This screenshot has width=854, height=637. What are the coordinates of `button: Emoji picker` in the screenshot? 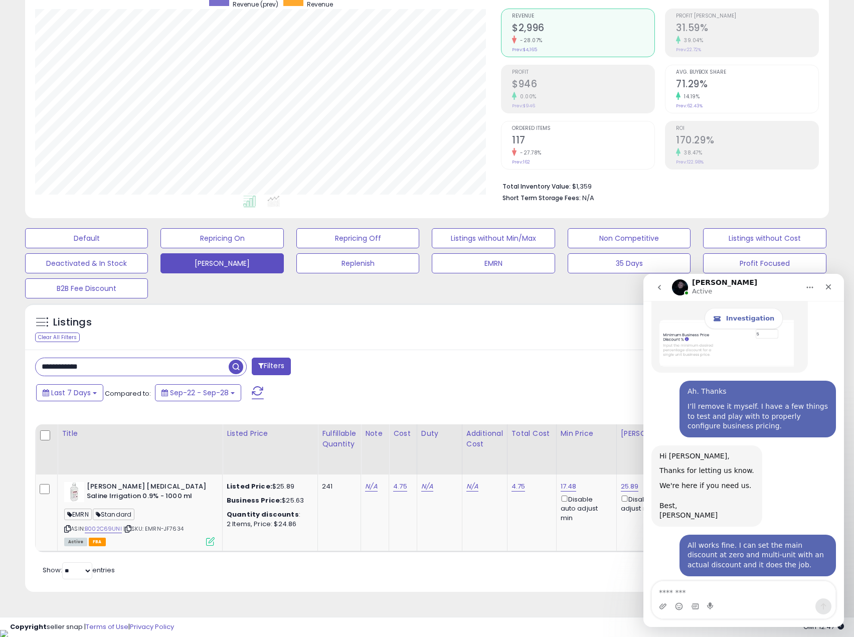 It's located at (36, 333).